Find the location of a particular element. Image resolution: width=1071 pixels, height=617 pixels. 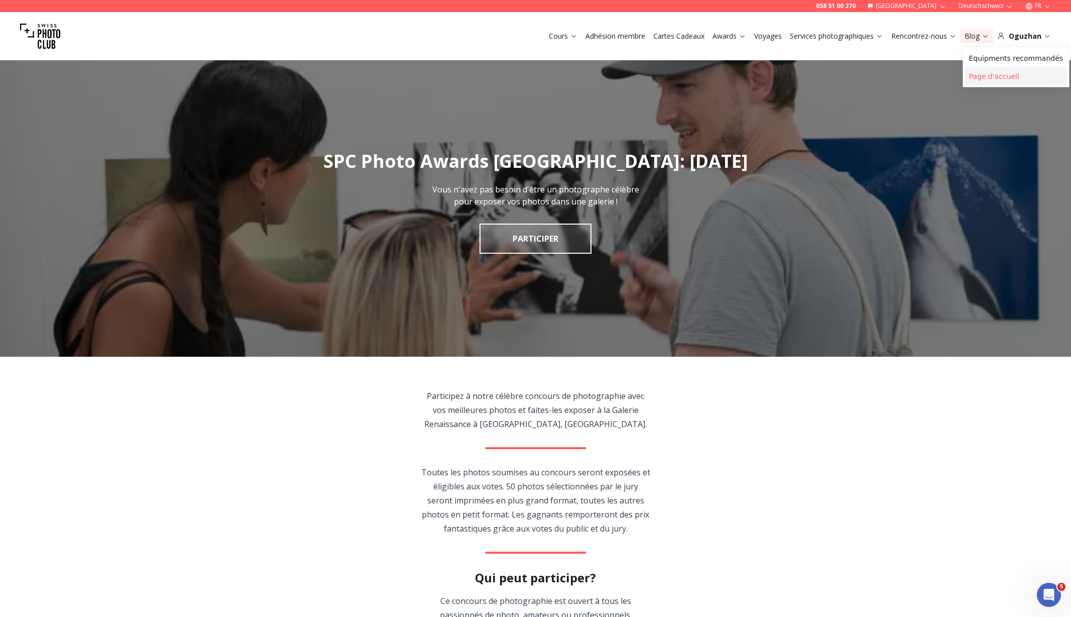

button: Rencontrez-nous is located at coordinates (924, 36).